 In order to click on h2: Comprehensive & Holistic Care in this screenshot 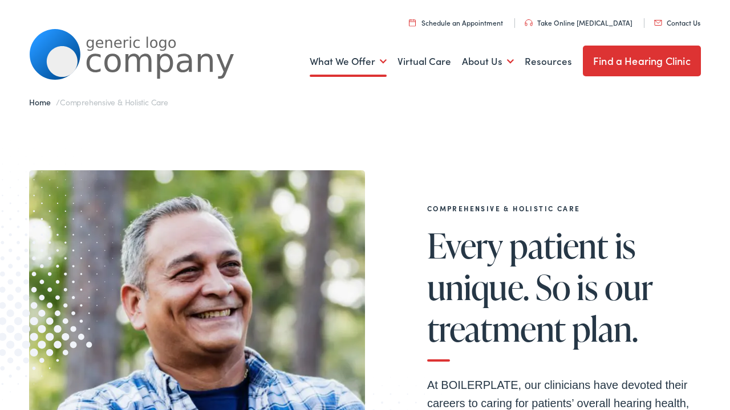, I will do `click(564, 209)`.